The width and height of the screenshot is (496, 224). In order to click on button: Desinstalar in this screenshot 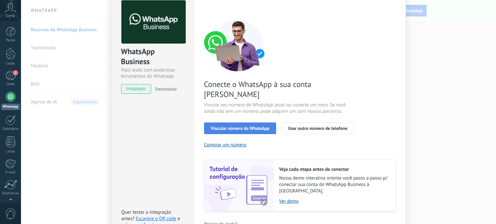, I will do `click(165, 89)`.